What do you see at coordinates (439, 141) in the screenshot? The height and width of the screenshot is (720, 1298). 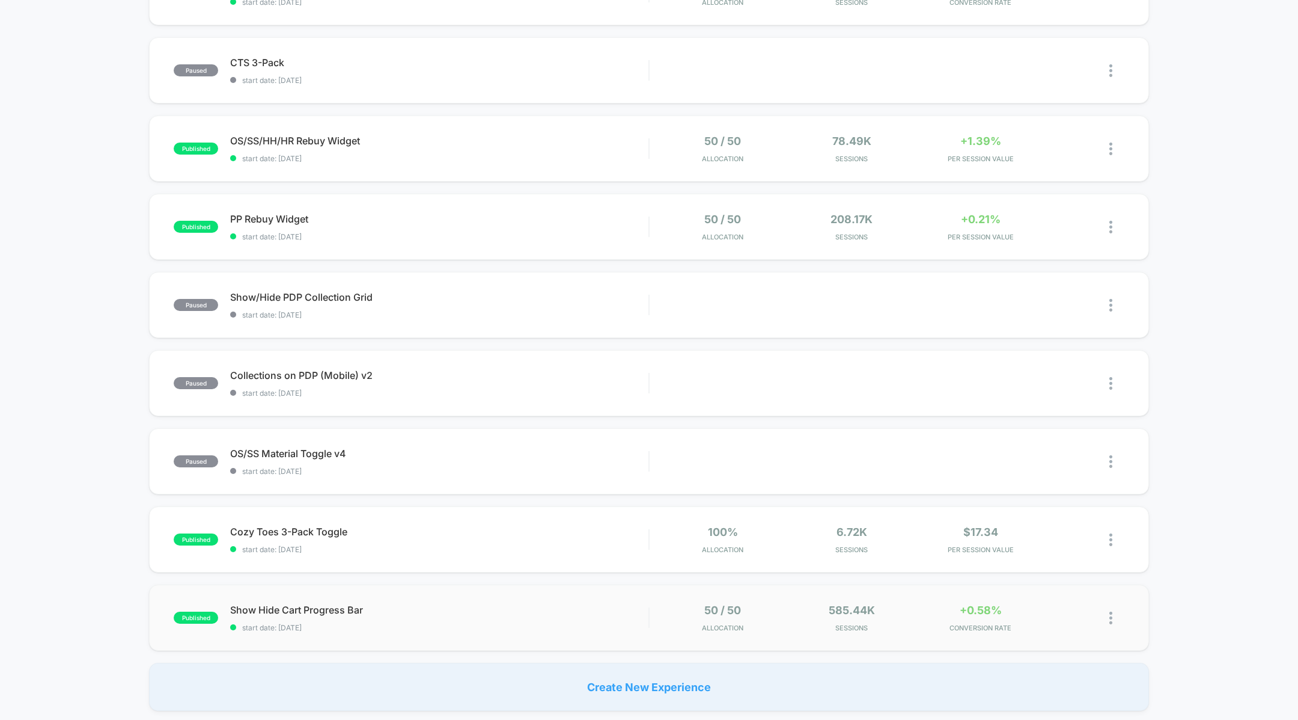 I see `span: OS/SS/HH/HR Rebuy Widget` at bounding box center [439, 141].